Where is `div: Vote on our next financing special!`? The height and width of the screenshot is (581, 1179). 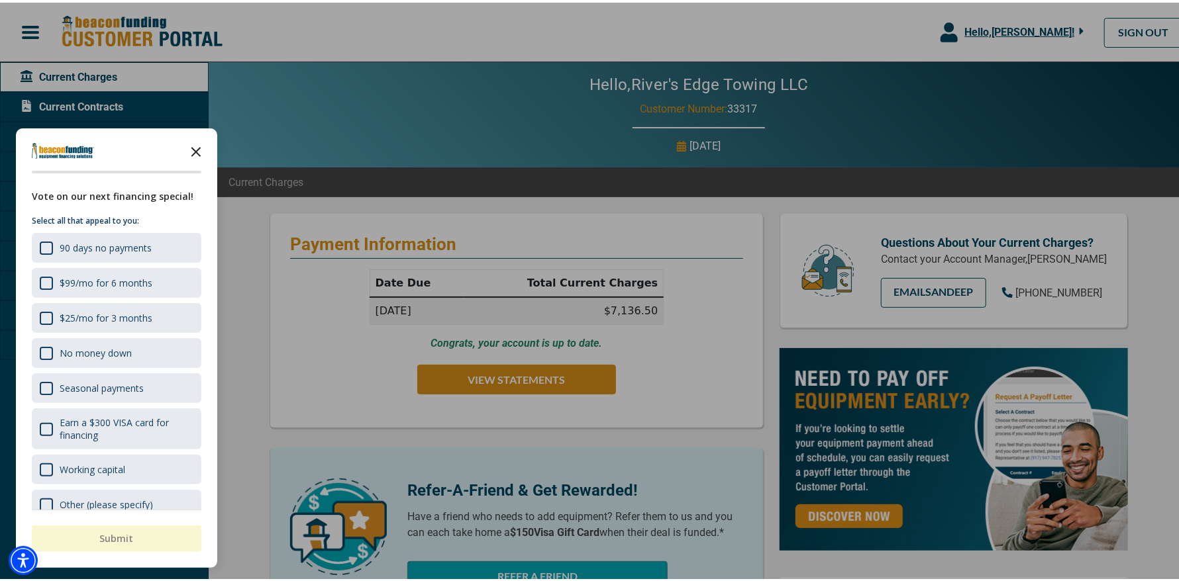
div: Vote on our next financing special! is located at coordinates (117, 194).